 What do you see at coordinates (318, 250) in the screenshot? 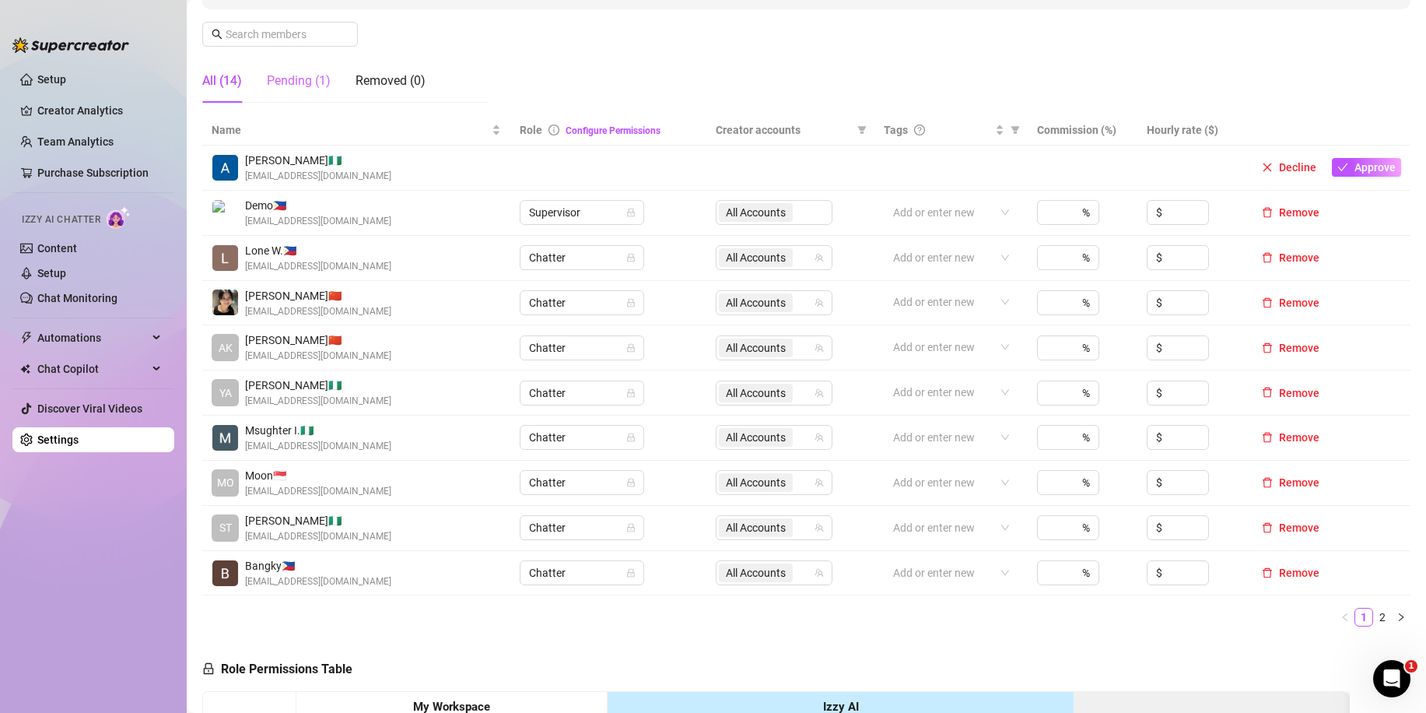
I see `span: Lone W. 🇵🇭` at bounding box center [318, 250].